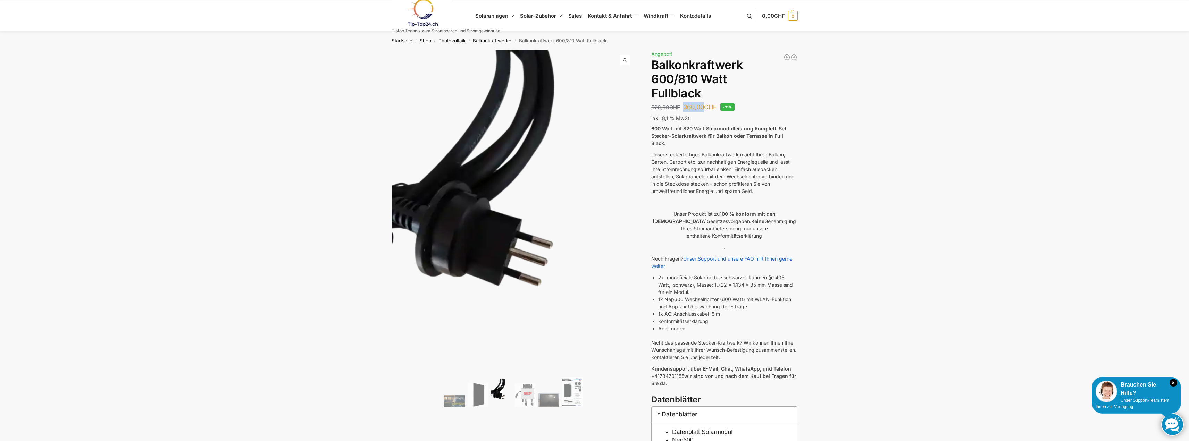 The width and height of the screenshot is (1189, 441). I want to click on img: Balkonkraftwerk 600/810 Watt Fullblack – Bild 5, so click(549, 400).